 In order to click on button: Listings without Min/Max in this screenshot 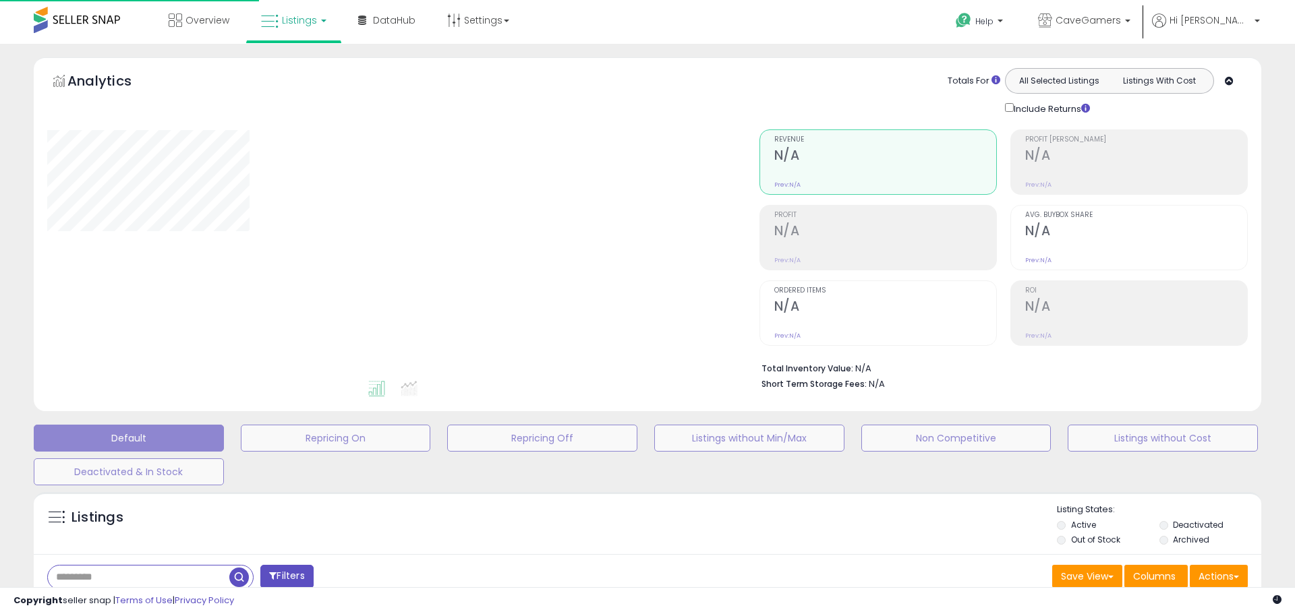, I will do `click(749, 438)`.